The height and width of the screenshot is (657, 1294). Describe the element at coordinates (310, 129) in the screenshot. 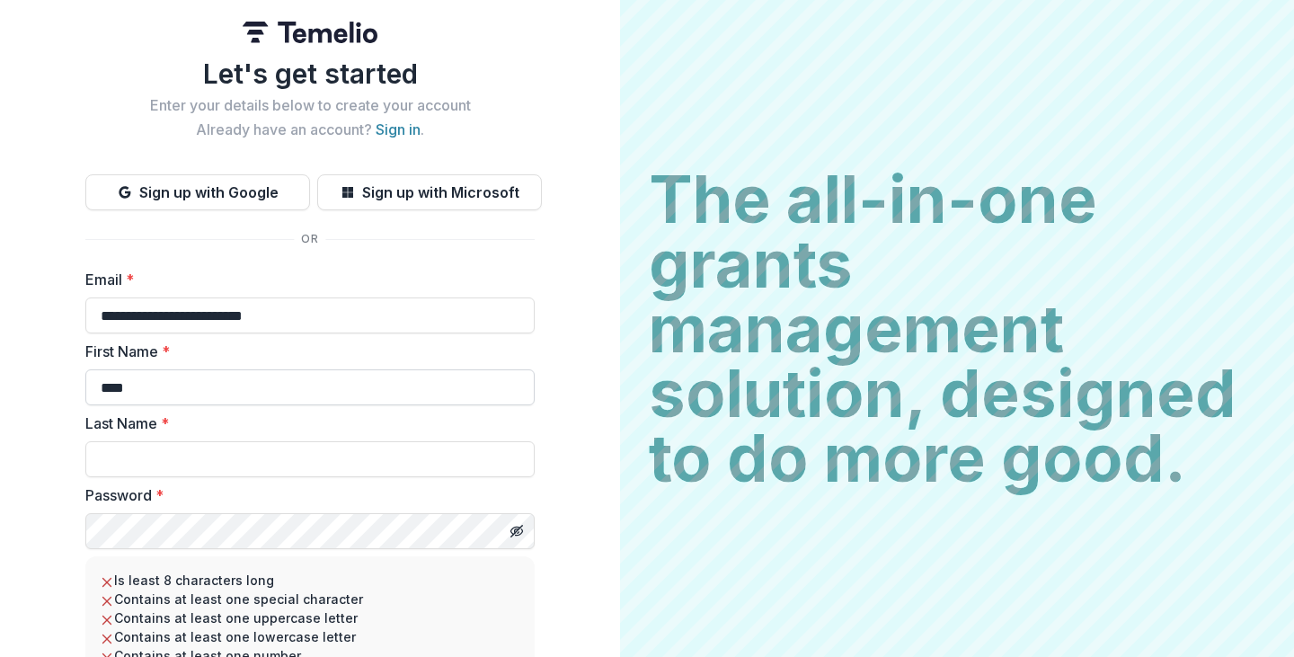

I see `h2: Already have an account? .` at that location.